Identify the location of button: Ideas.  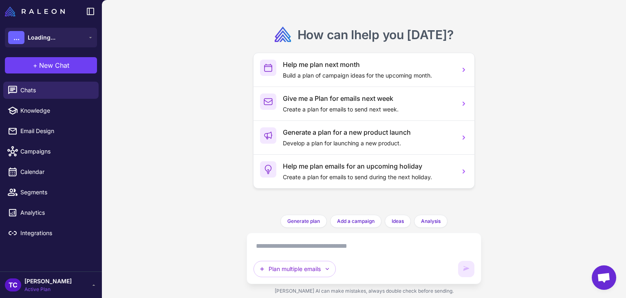
(398, 221).